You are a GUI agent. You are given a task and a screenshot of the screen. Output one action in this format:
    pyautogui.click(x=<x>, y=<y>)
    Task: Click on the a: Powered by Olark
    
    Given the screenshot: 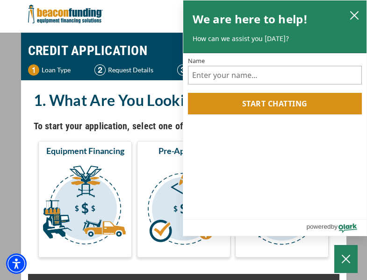 What is the action you would take?
    pyautogui.click(x=336, y=228)
    